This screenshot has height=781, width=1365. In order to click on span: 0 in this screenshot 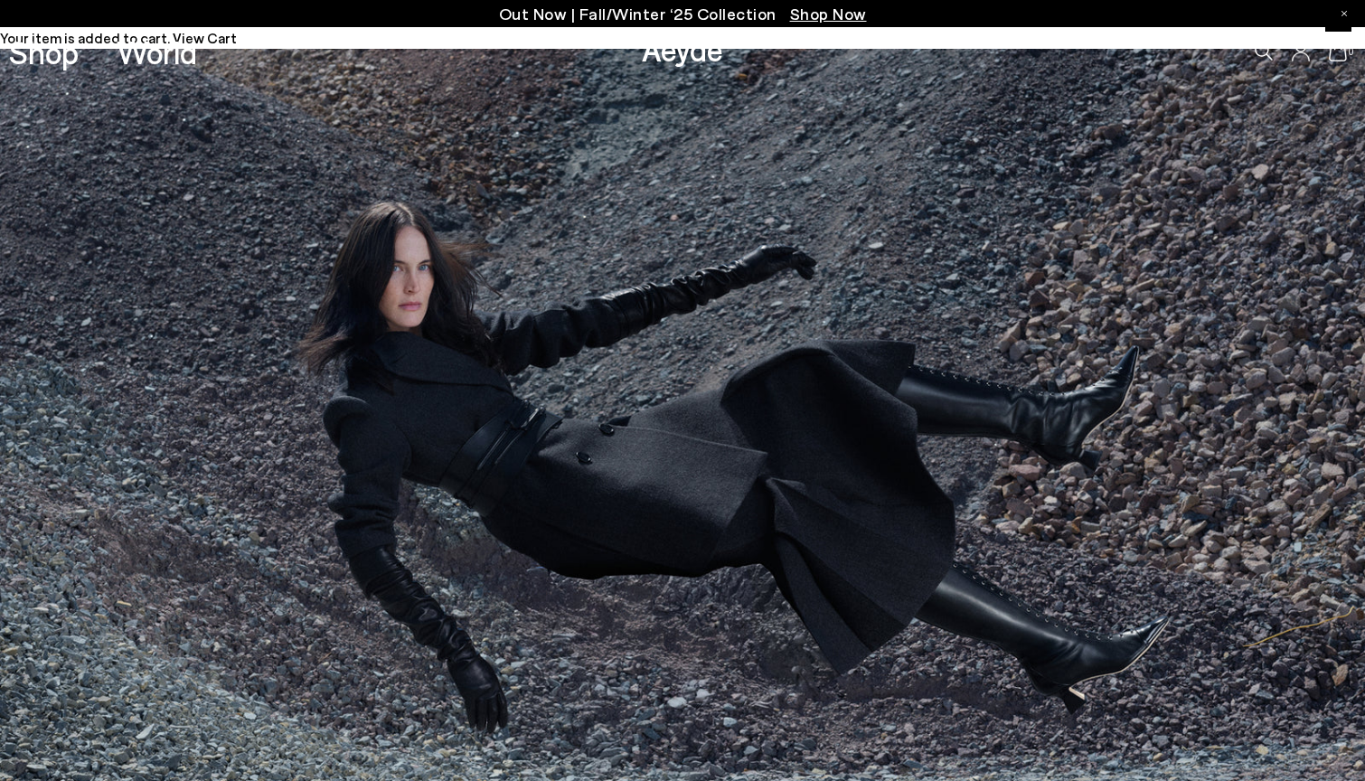, I will do `click(1352, 52)`.